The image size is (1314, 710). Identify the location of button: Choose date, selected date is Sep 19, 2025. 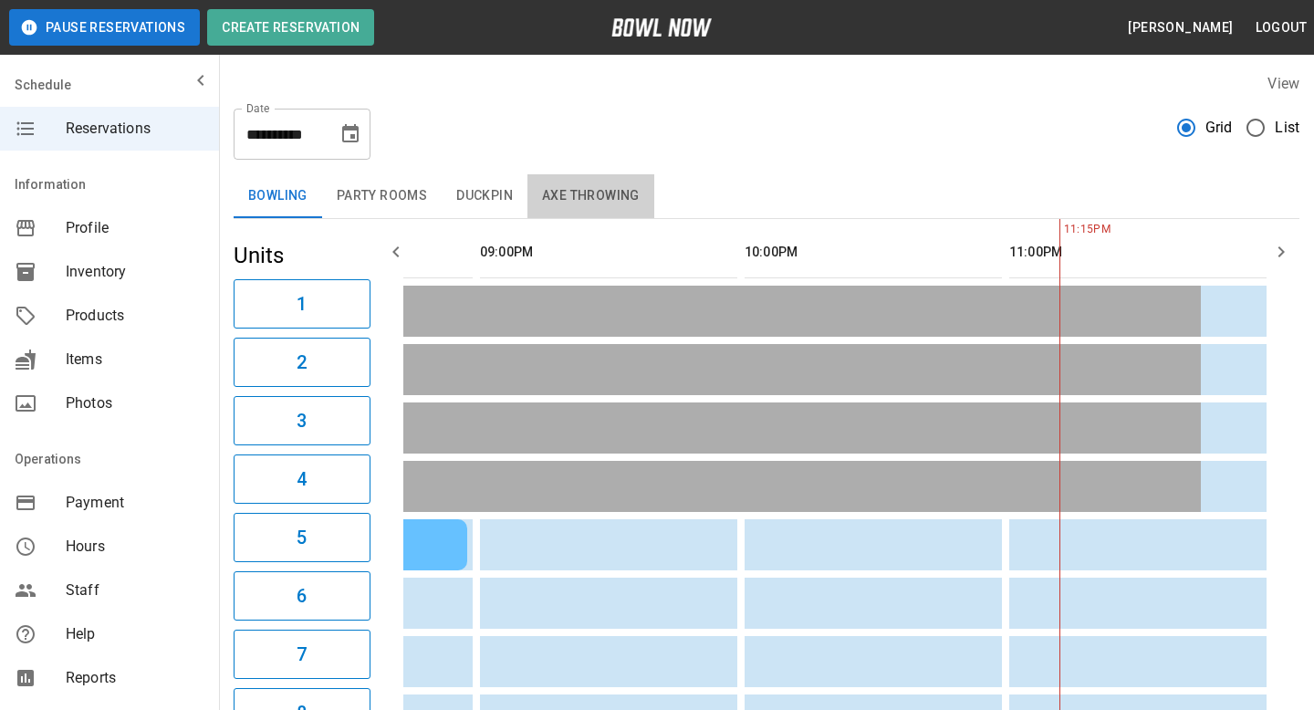
(350, 134).